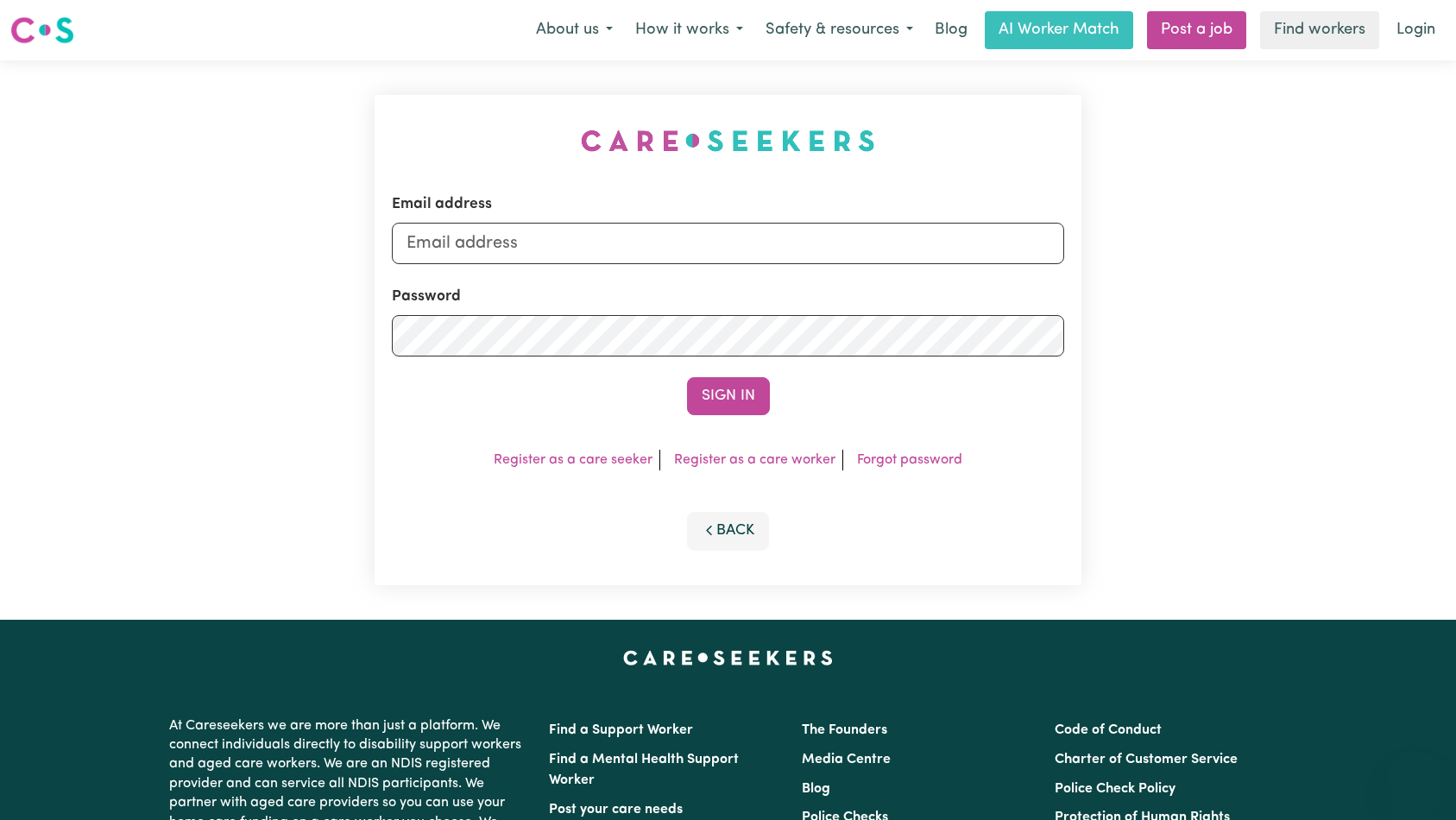 This screenshot has height=820, width=1456. I want to click on label: Email address, so click(442, 205).